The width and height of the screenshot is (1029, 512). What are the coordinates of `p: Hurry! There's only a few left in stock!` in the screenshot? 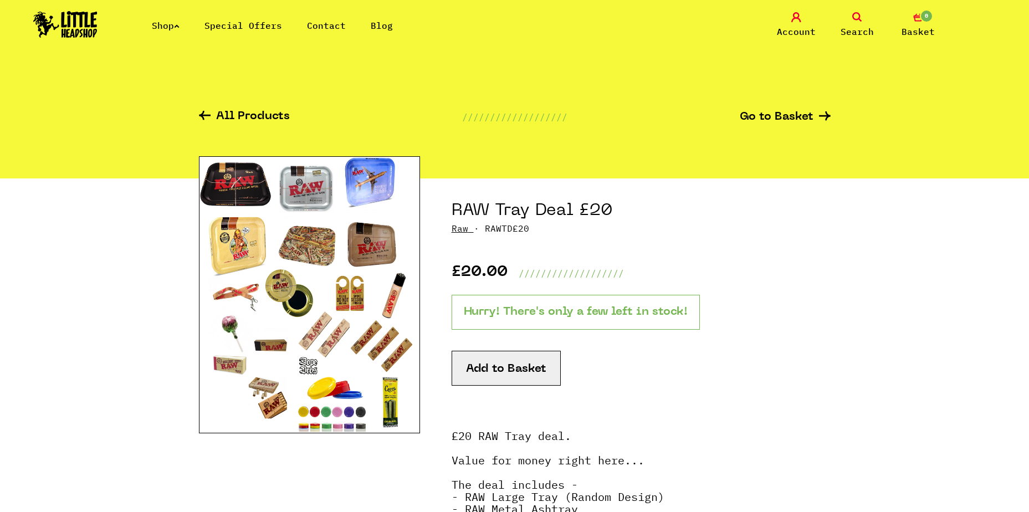 It's located at (576, 312).